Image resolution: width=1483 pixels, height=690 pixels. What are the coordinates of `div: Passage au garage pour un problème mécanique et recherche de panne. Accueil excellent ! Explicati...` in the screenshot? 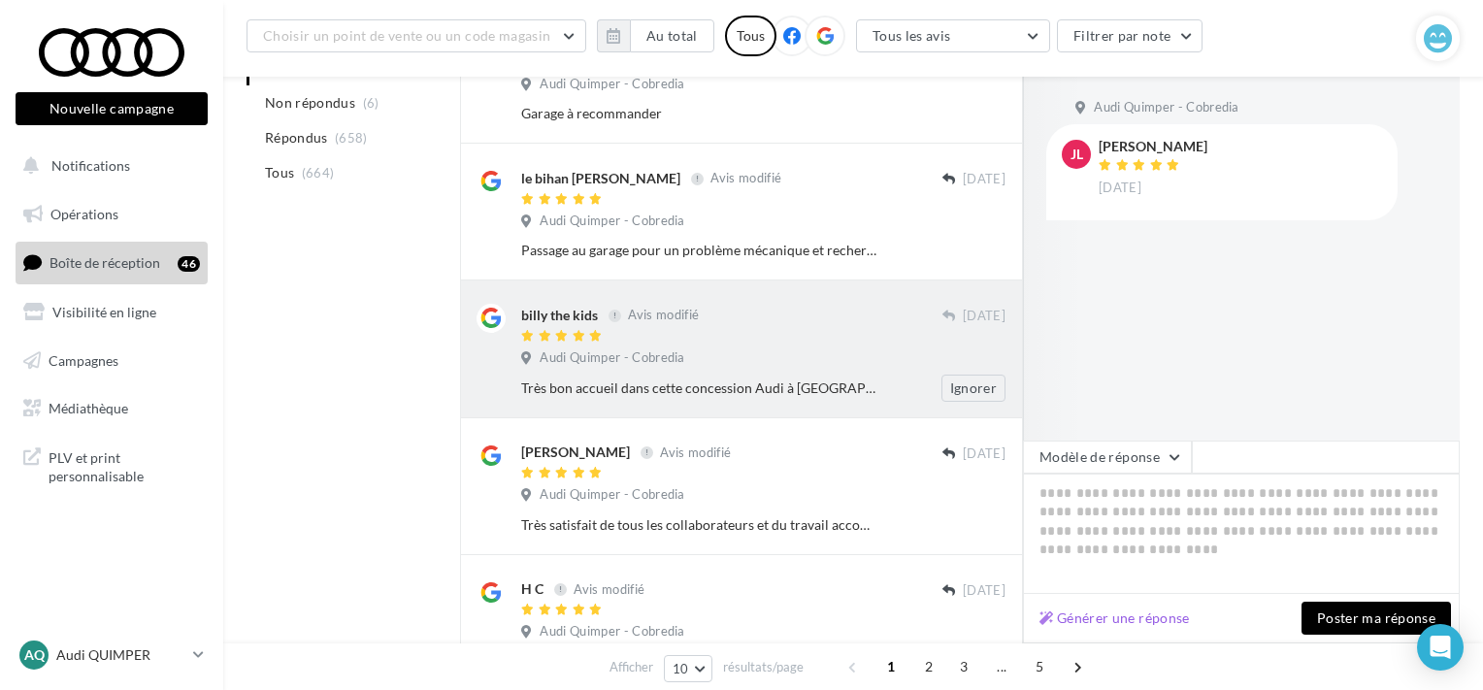 It's located at (700, 250).